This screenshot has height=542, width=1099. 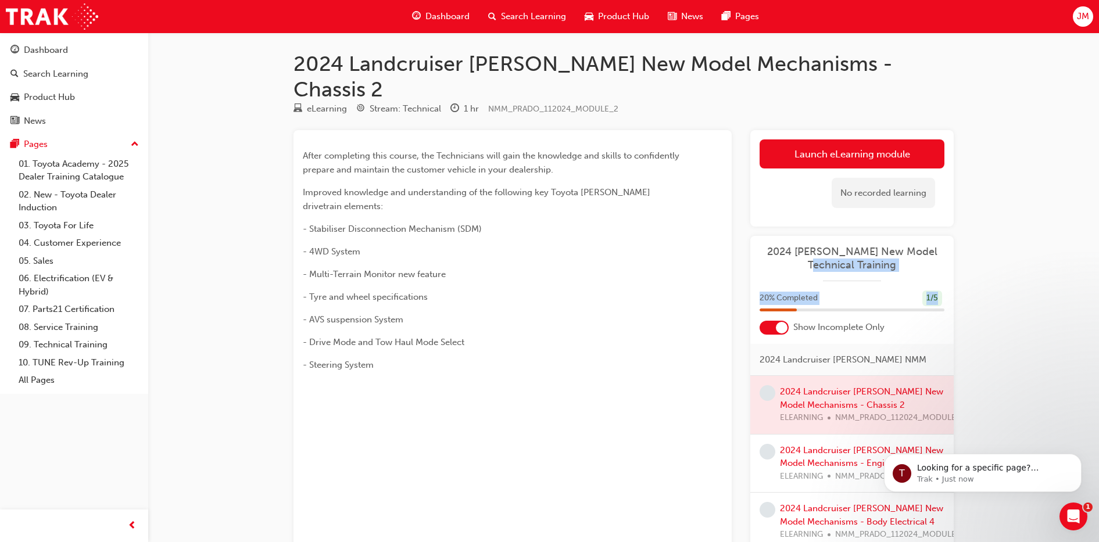 I want to click on span: - Steering System, so click(x=338, y=365).